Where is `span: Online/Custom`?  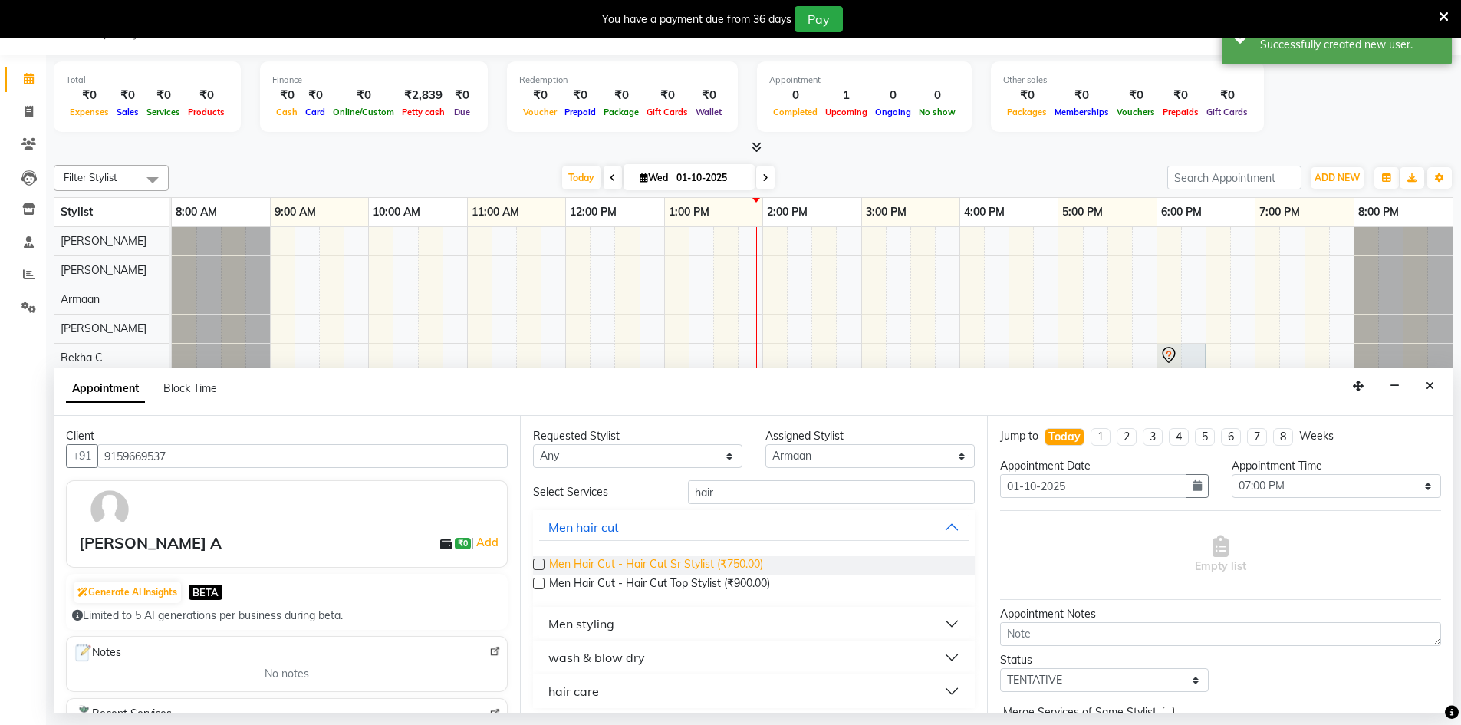
span: Online/Custom is located at coordinates (364, 112).